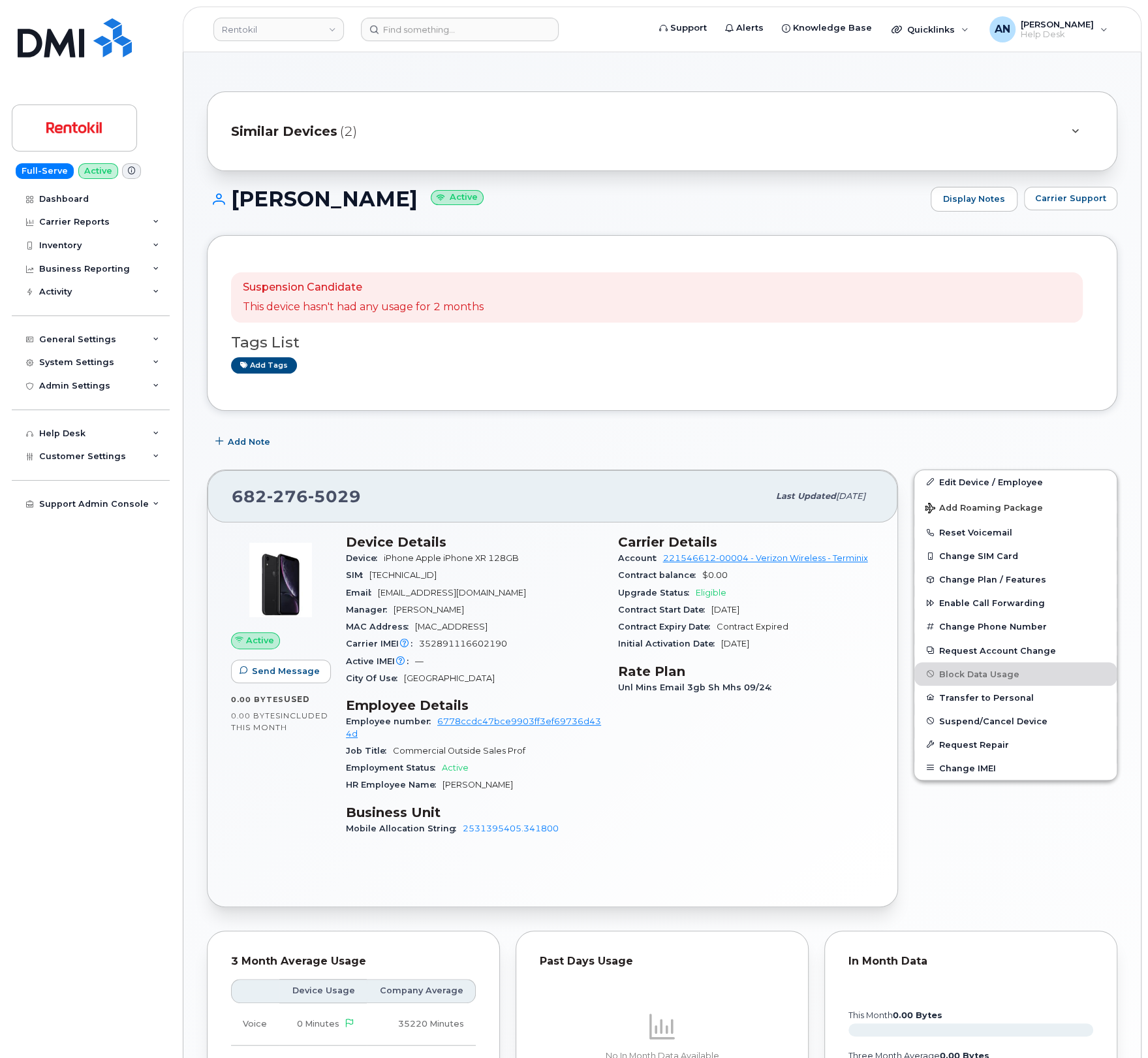 Image resolution: width=1148 pixels, height=1058 pixels. Describe the element at coordinates (358, 575) in the screenshot. I see `span: SIM` at that location.